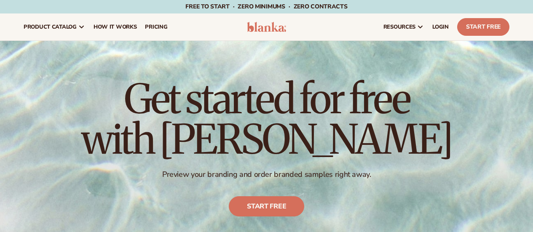 This screenshot has height=232, width=533. What do you see at coordinates (267, 27) in the screenshot?
I see `img: logo` at bounding box center [267, 27].